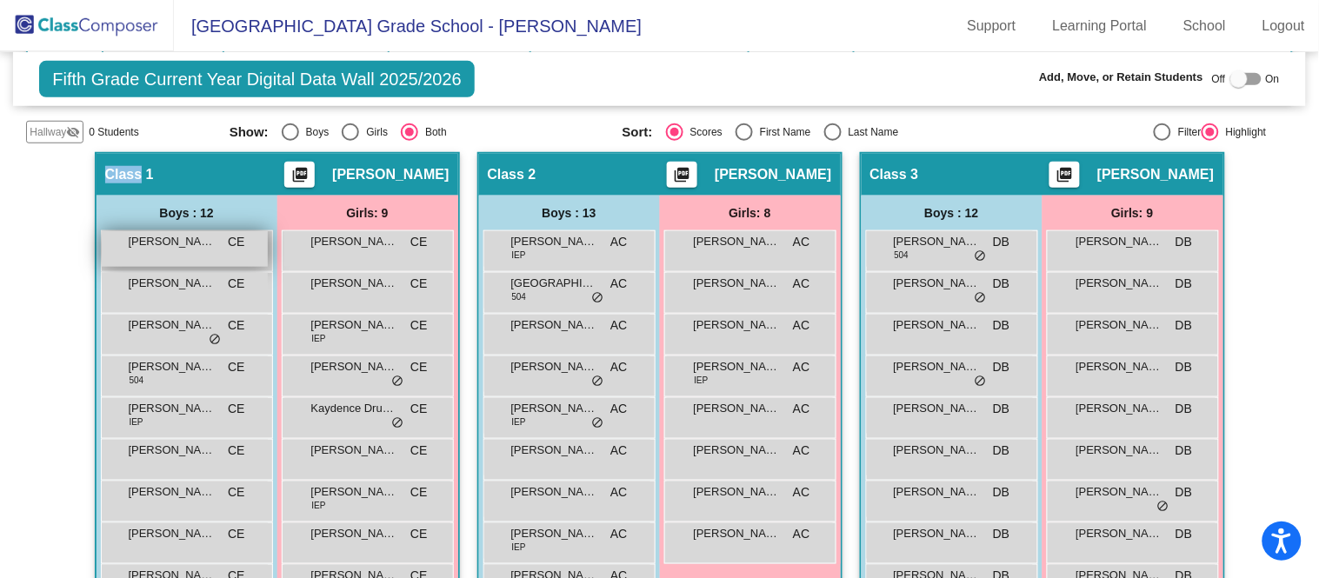 The height and width of the screenshot is (578, 1319). What do you see at coordinates (130, 175) in the screenshot?
I see `span: Class 1` at bounding box center [130, 175].